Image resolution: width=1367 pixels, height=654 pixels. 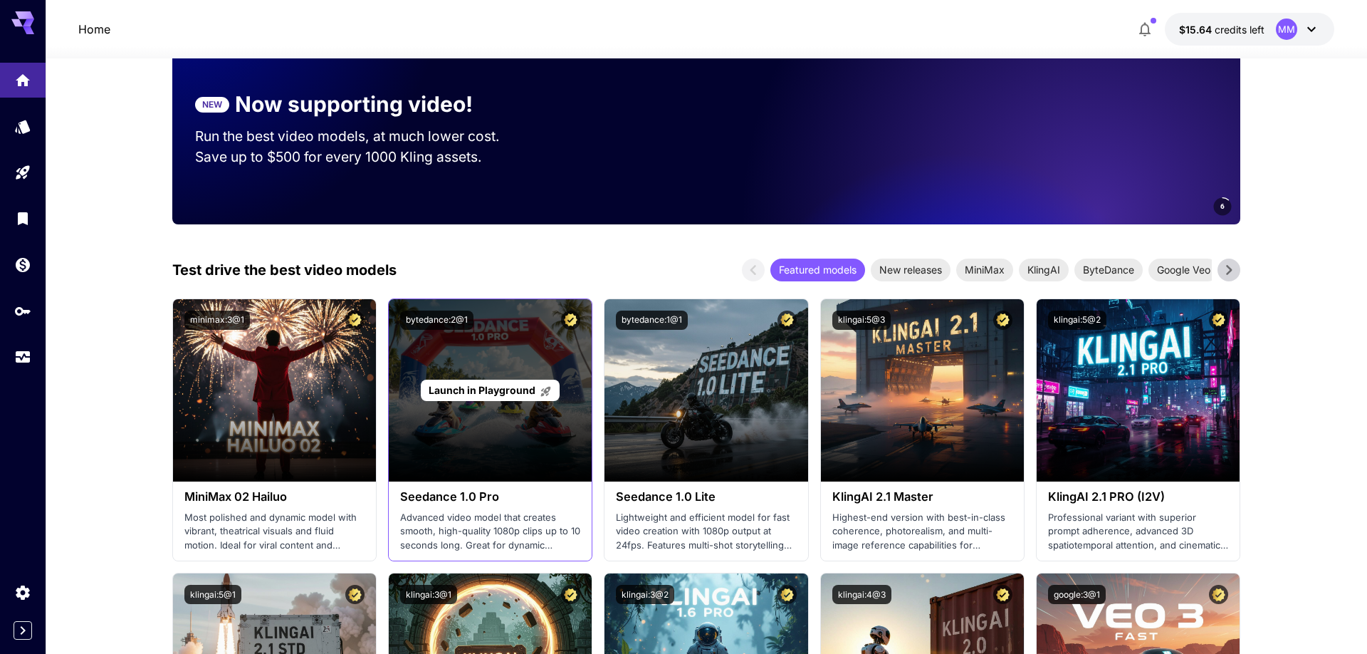 I want to click on p: NEW, so click(x=212, y=105).